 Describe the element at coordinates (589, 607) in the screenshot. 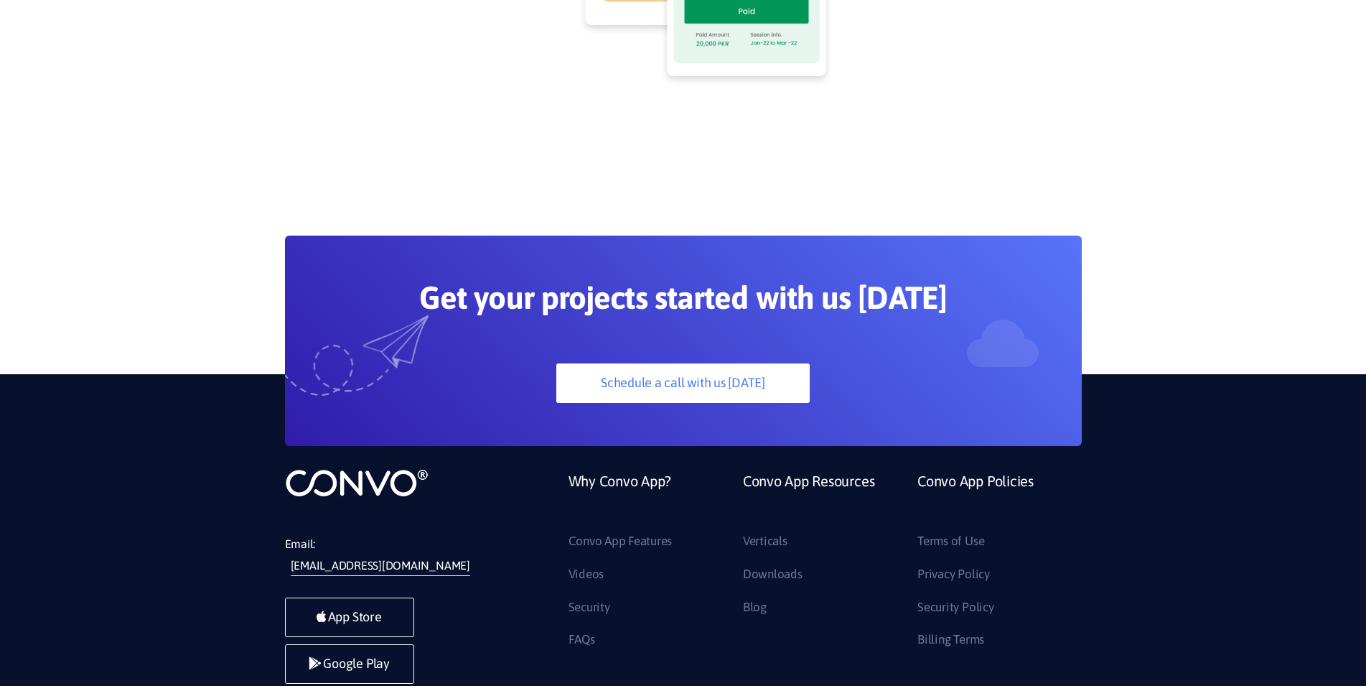

I see `a: Security` at that location.